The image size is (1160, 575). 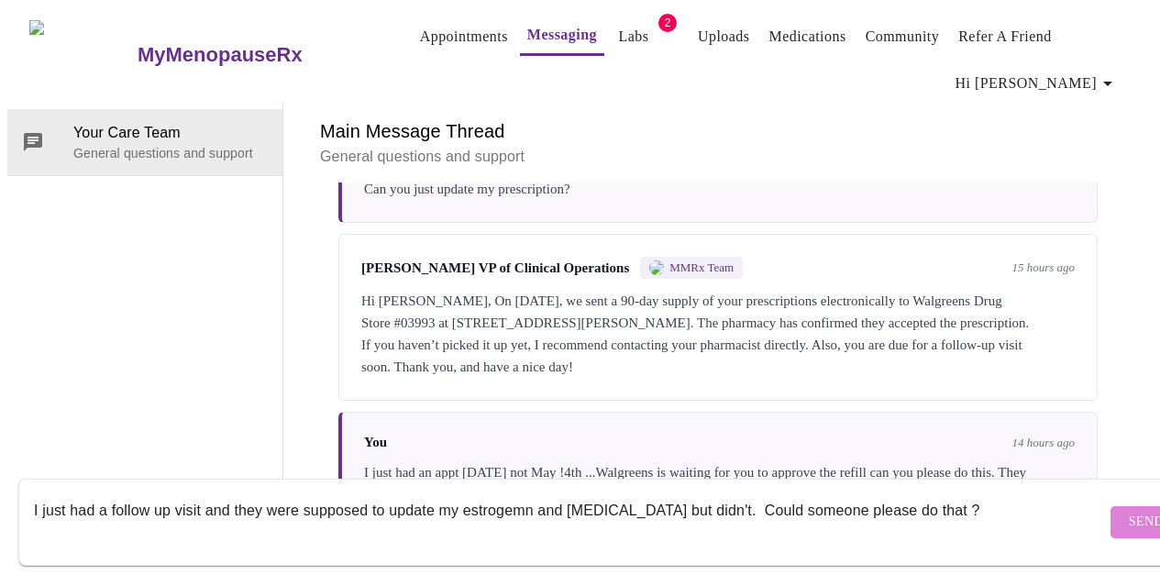 What do you see at coordinates (1043, 268) in the screenshot?
I see `span: 15 hours ago` at bounding box center [1043, 268].